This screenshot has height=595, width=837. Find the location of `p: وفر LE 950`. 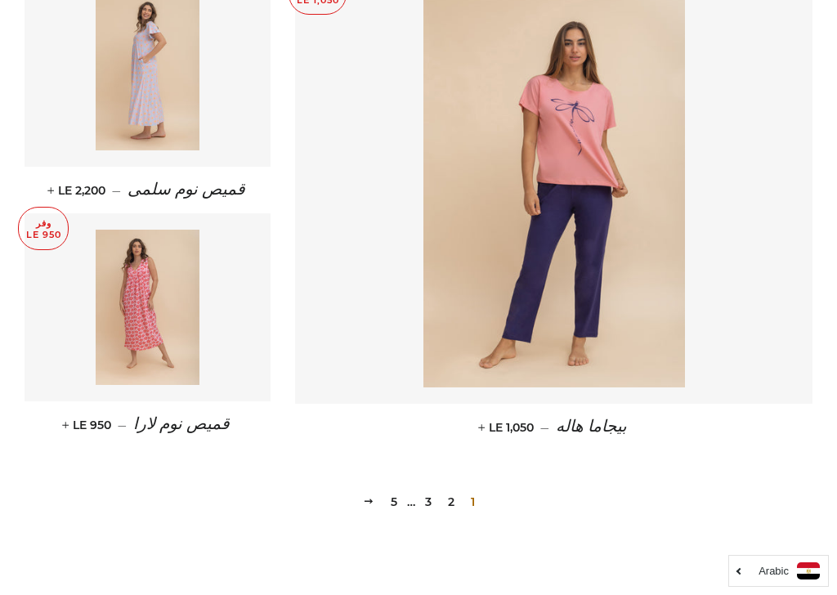

p: وفر LE 950 is located at coordinates (43, 228).